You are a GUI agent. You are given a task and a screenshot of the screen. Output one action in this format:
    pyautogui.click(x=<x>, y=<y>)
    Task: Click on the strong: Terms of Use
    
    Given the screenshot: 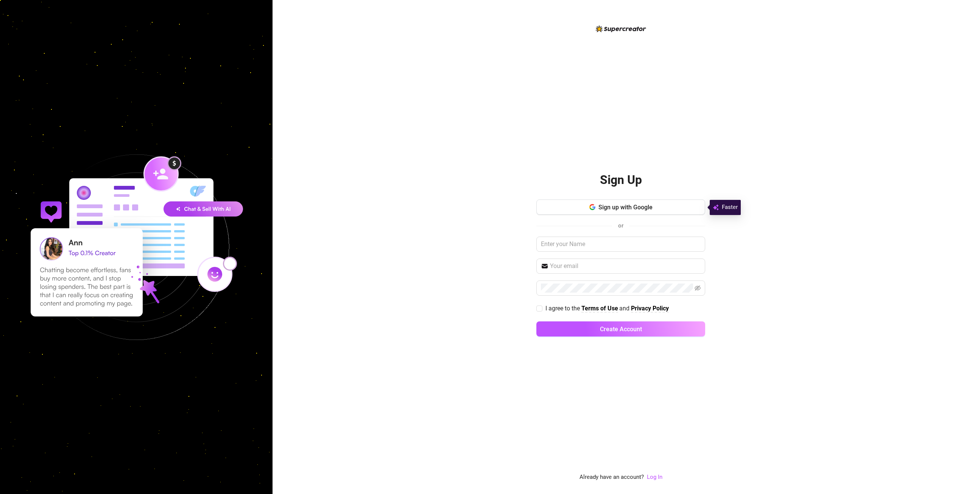 What is the action you would take?
    pyautogui.click(x=599, y=308)
    